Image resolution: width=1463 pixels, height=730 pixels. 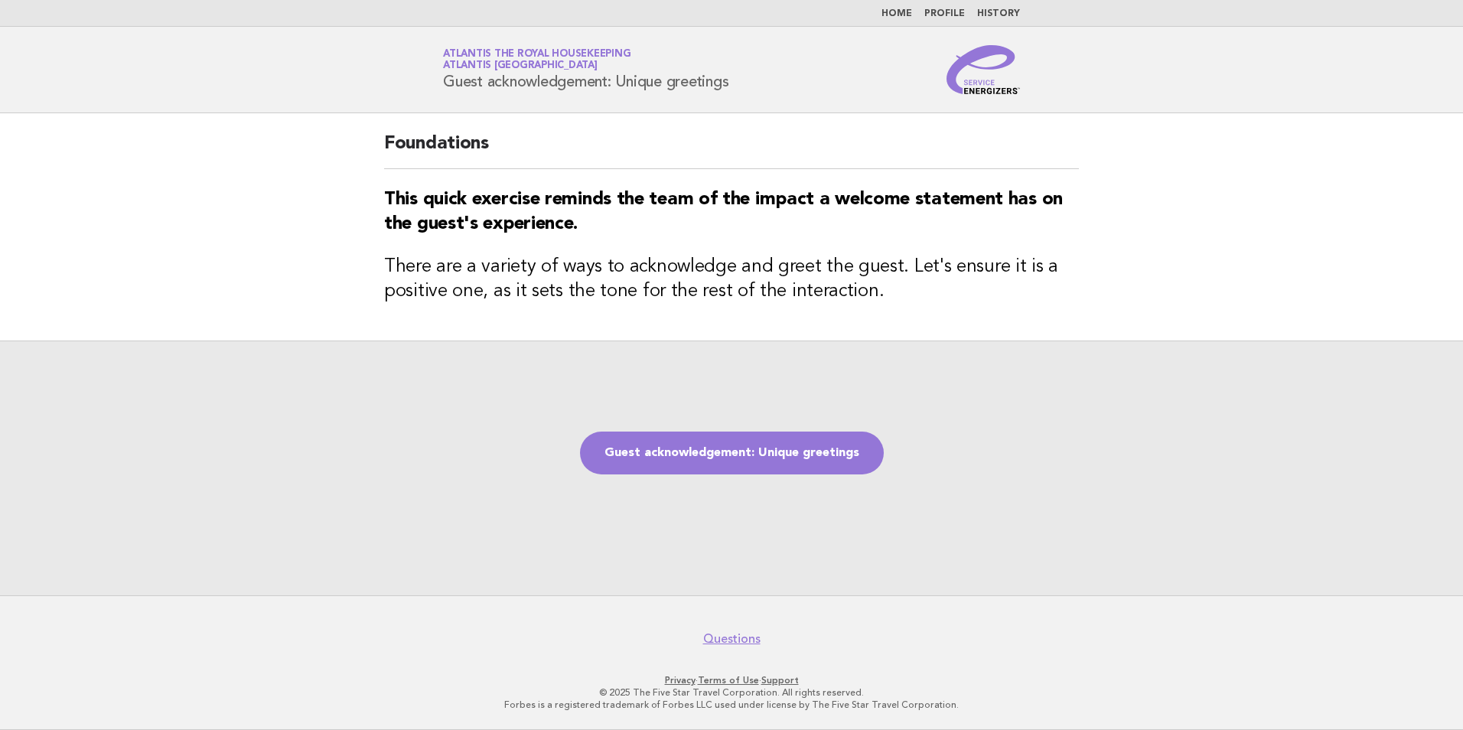 What do you see at coordinates (731, 692) in the screenshot?
I see `p: © 2025 The Five Star Travel Corporation. All rights reserved.` at bounding box center [731, 692].